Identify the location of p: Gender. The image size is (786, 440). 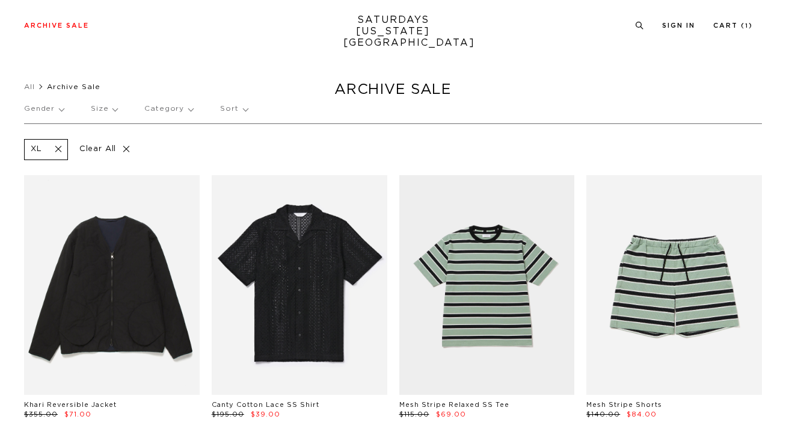
(44, 109).